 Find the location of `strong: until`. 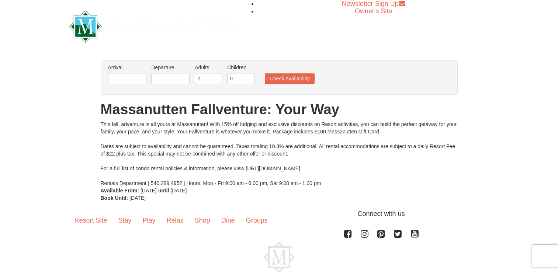

strong: until is located at coordinates (164, 191).